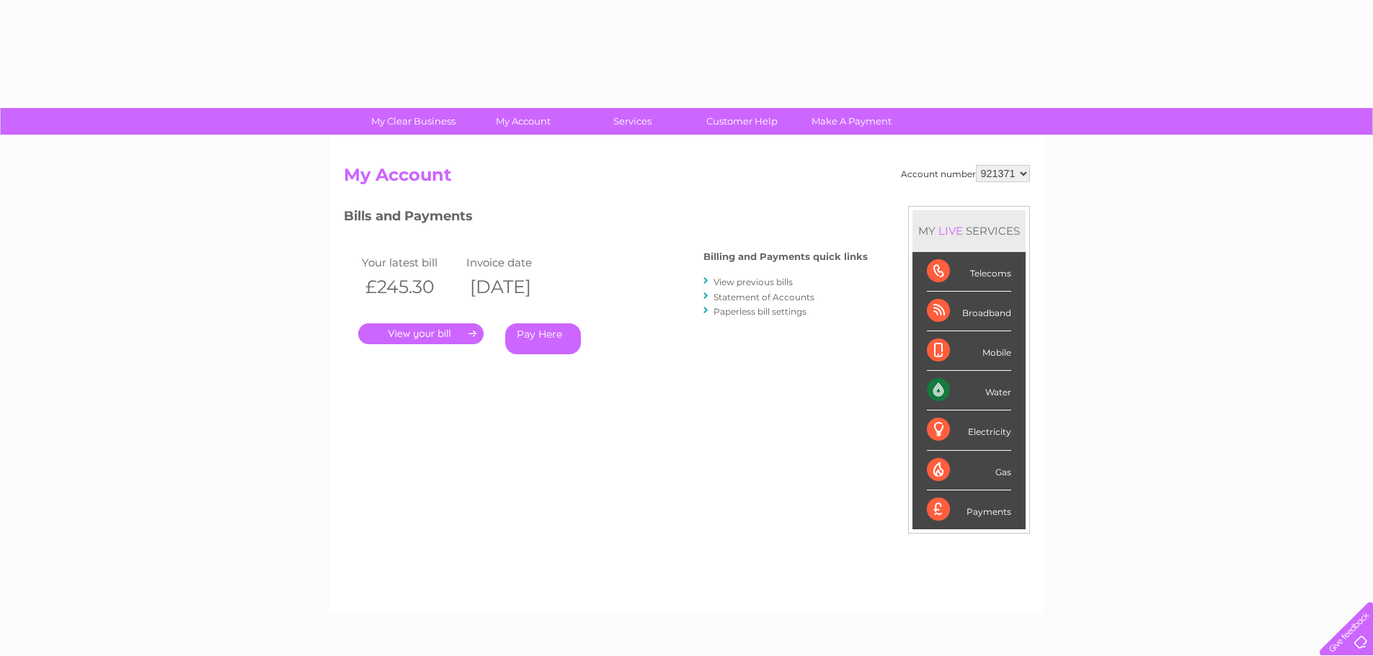  Describe the element at coordinates (965, 174) in the screenshot. I see `div: Account number` at that location.